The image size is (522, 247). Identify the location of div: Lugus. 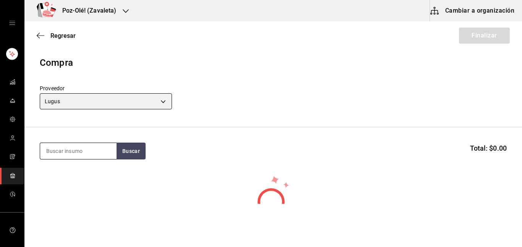
(106, 101).